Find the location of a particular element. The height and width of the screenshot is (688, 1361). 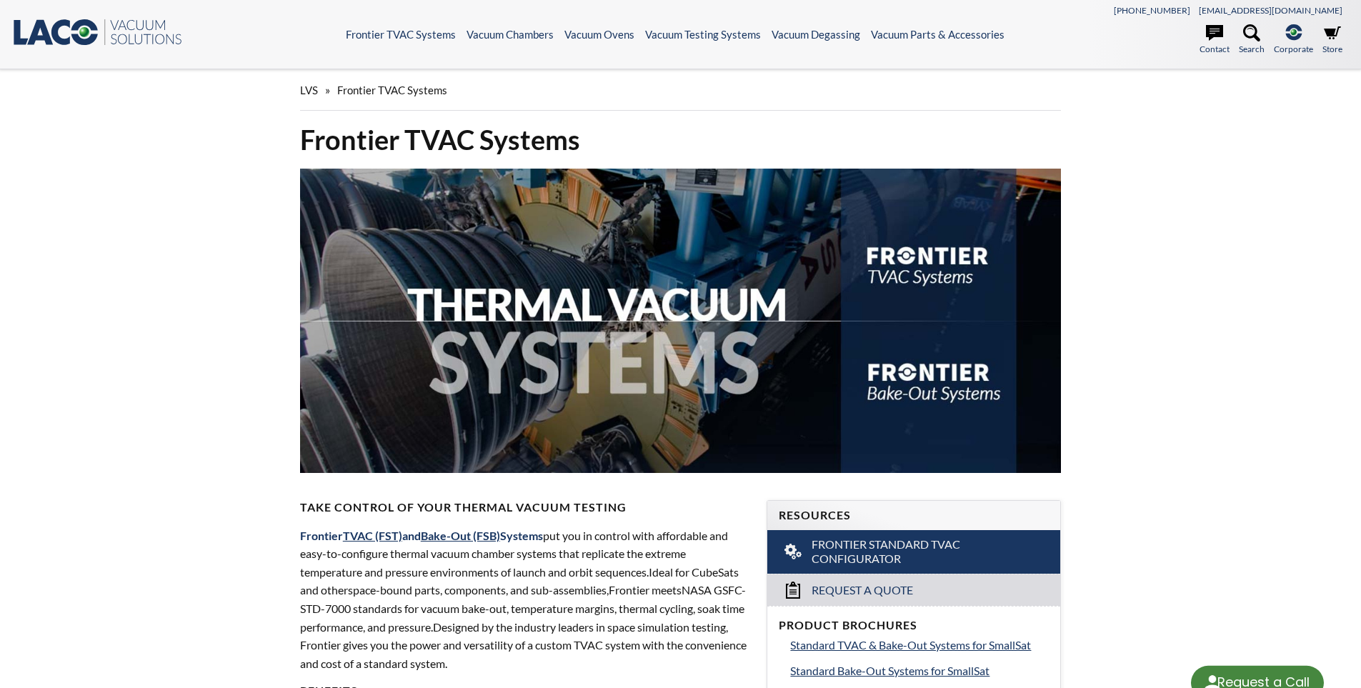

h4: Product Brochures is located at coordinates (914, 625).